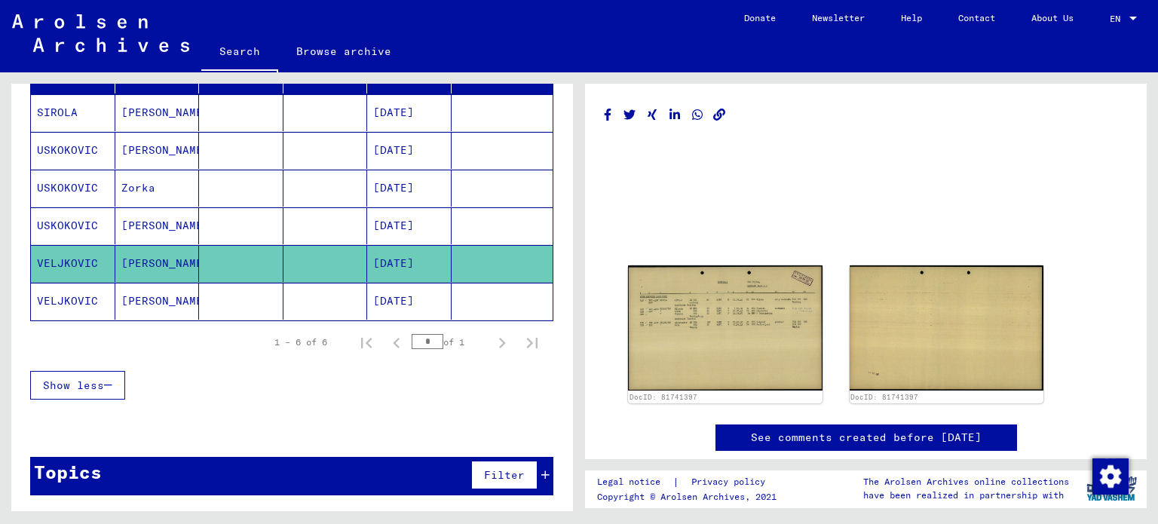 The width and height of the screenshot is (1158, 524). What do you see at coordinates (78, 385) in the screenshot?
I see `button: Show less` at bounding box center [78, 385].